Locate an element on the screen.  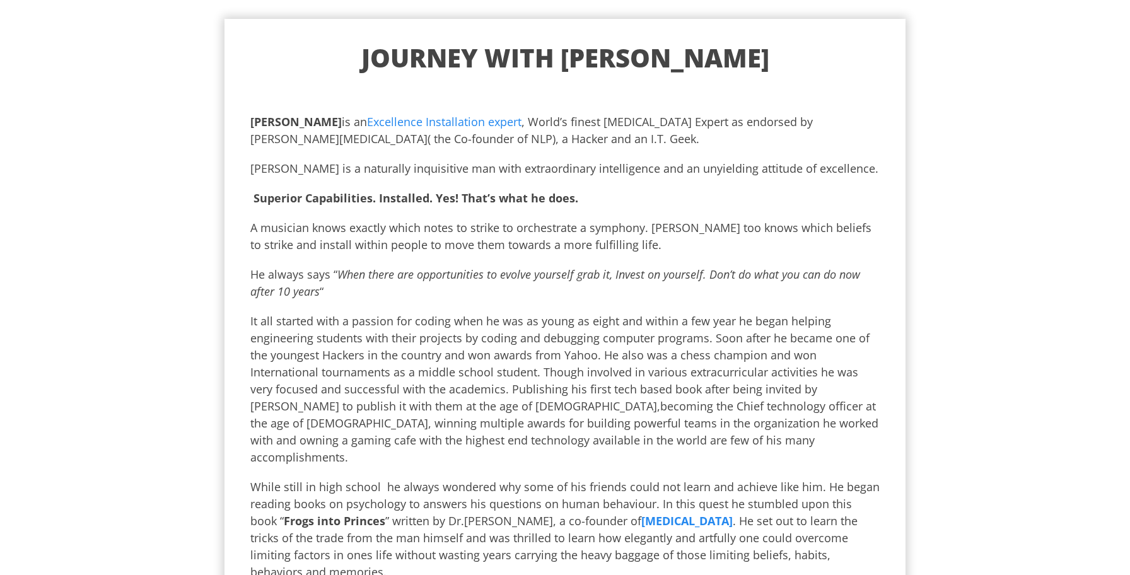
a: Excellence Installation expert is located at coordinates (444, 122).